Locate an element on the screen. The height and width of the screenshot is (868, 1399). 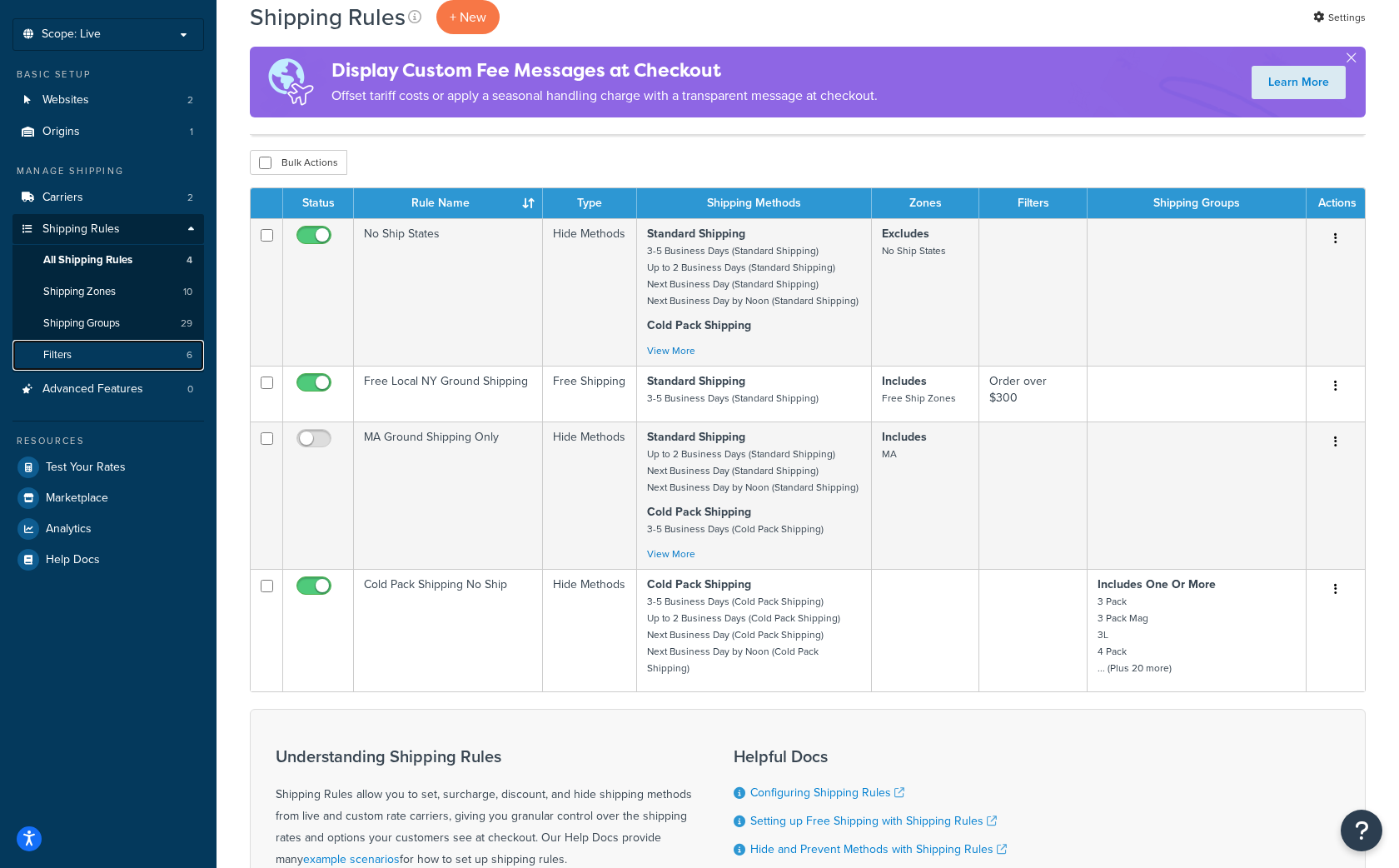
th: Rule Name : activate to sort column ascending is located at coordinates (448, 203).